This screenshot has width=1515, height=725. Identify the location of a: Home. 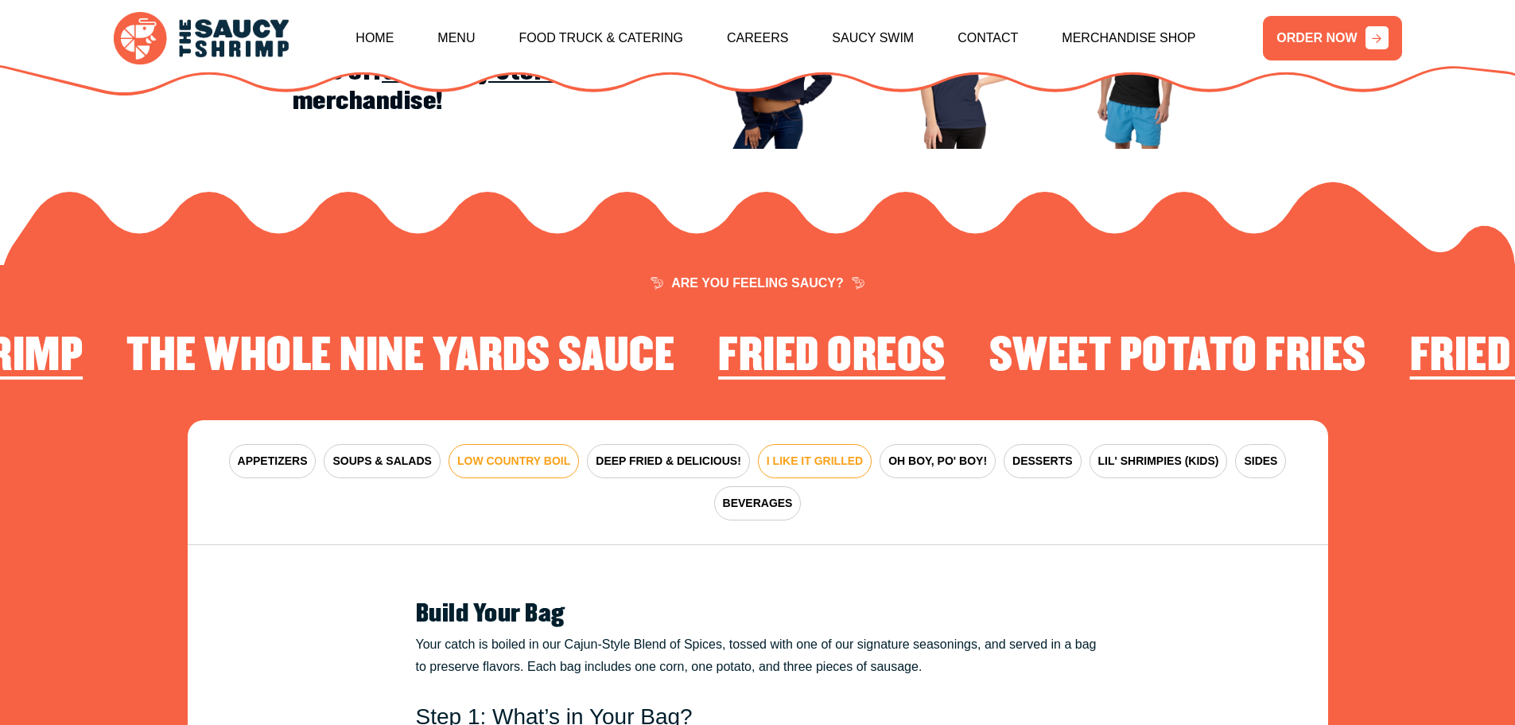
(375, 38).